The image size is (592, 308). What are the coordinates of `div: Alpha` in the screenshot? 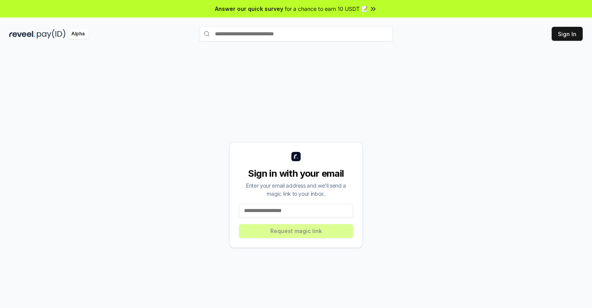 It's located at (78, 34).